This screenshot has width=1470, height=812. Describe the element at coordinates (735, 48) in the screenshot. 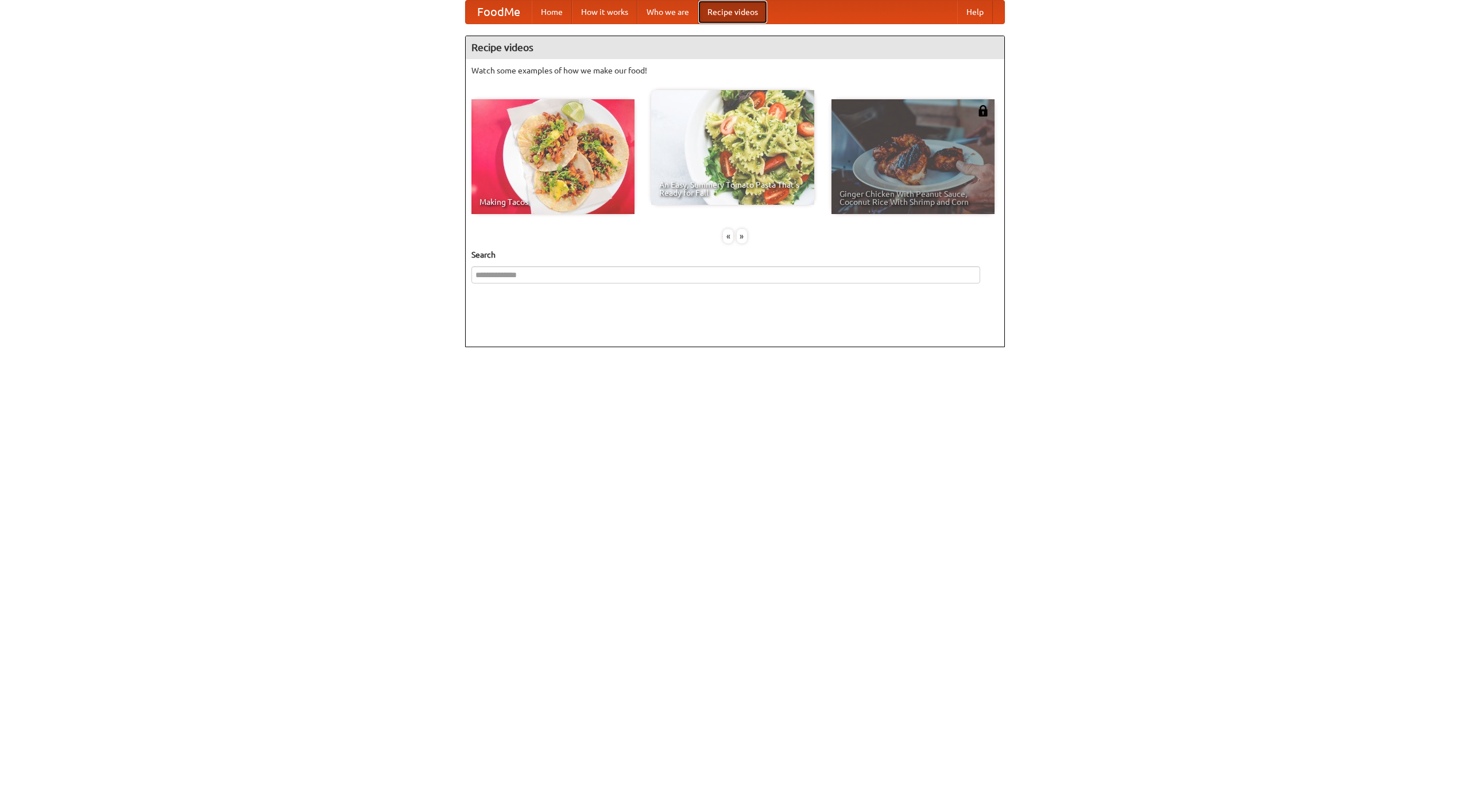

I see `h4: Recipe videos` at that location.